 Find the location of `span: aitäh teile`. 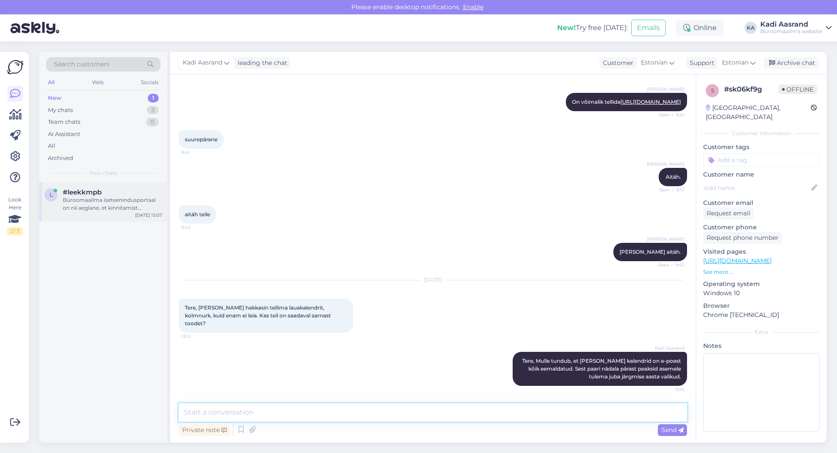

span: aitäh teile is located at coordinates (197, 214).